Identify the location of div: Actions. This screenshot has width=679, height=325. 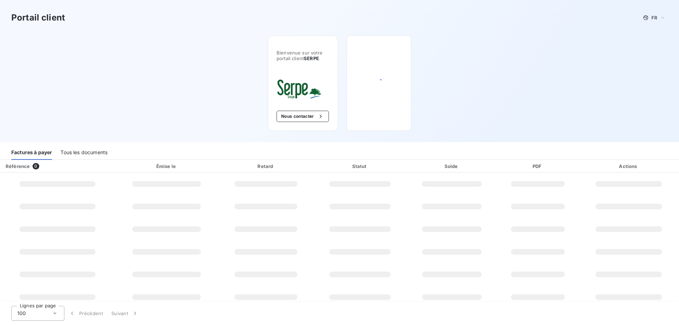
(629, 166).